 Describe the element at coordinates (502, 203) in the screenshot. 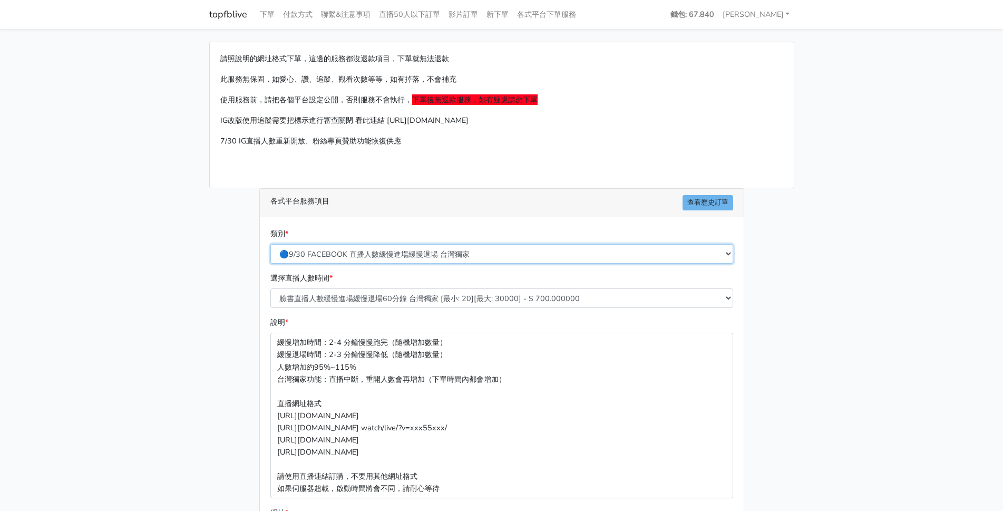

I see `div: 各式平台服務項目` at that location.